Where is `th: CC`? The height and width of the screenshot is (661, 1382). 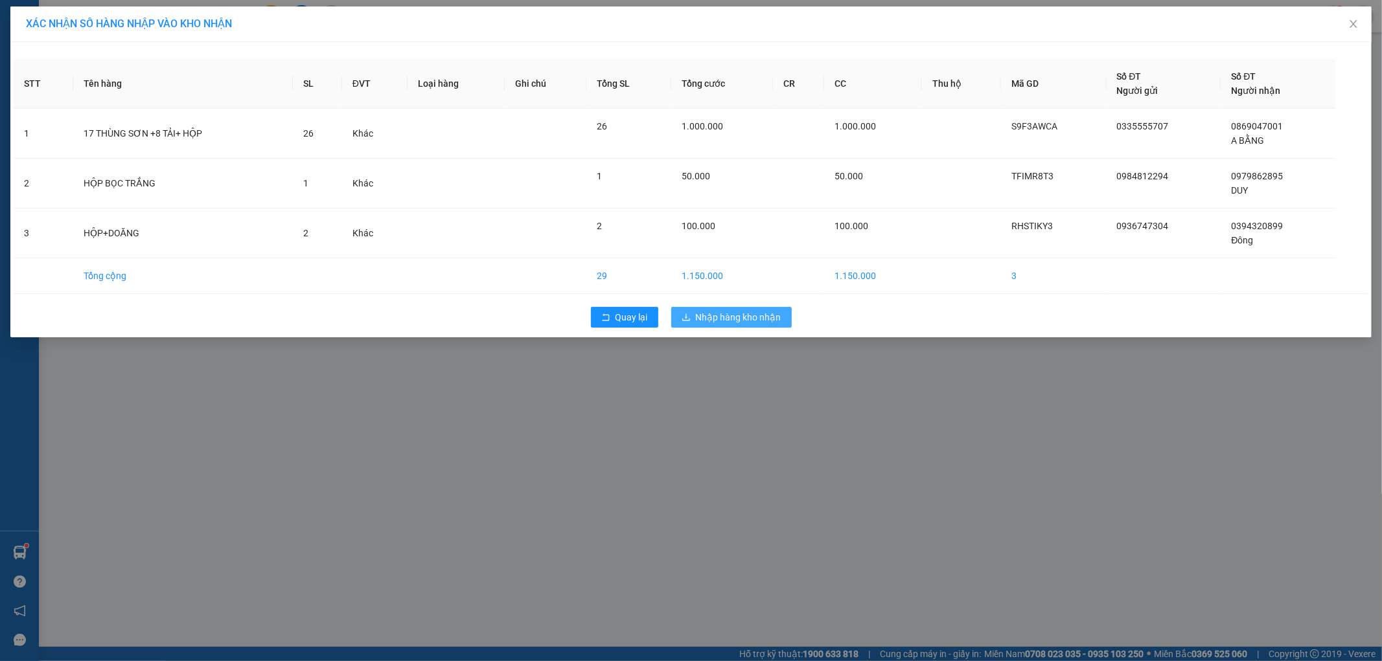
th: CC is located at coordinates (873, 84).